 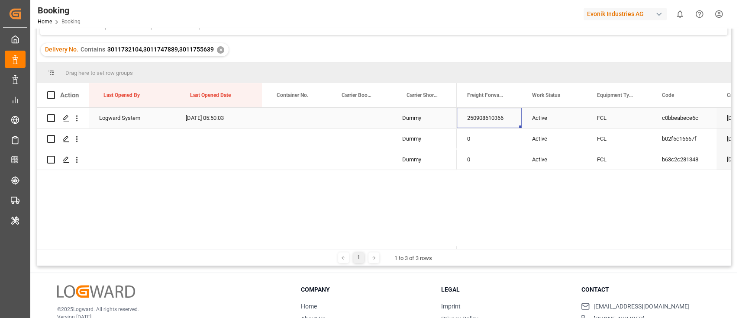 What do you see at coordinates (292, 95) in the screenshot?
I see `span: Container No.` at bounding box center [292, 95].